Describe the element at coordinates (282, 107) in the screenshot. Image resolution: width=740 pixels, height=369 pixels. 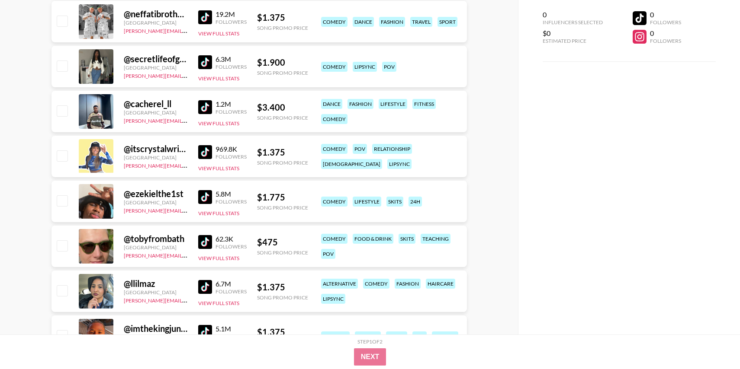
I see `div: $ 3.400` at that location.